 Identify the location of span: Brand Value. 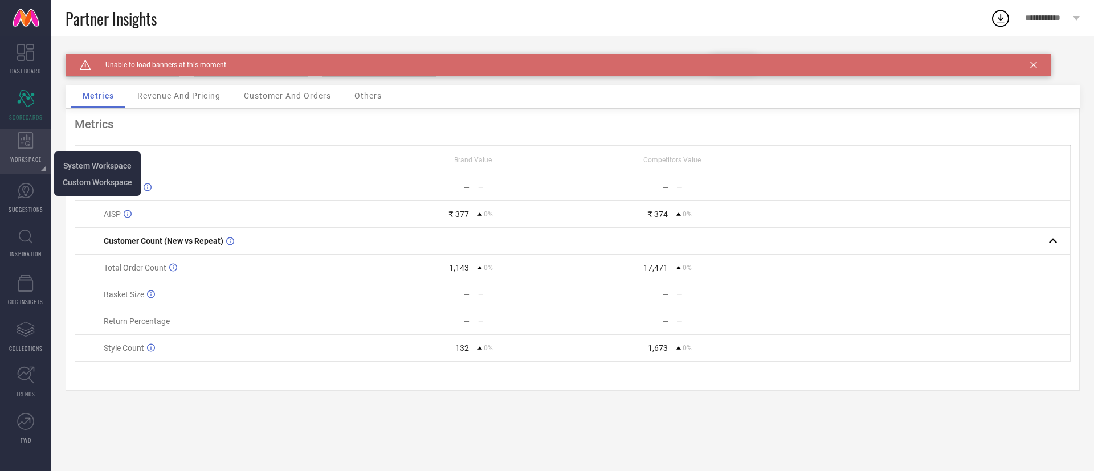
(473, 160).